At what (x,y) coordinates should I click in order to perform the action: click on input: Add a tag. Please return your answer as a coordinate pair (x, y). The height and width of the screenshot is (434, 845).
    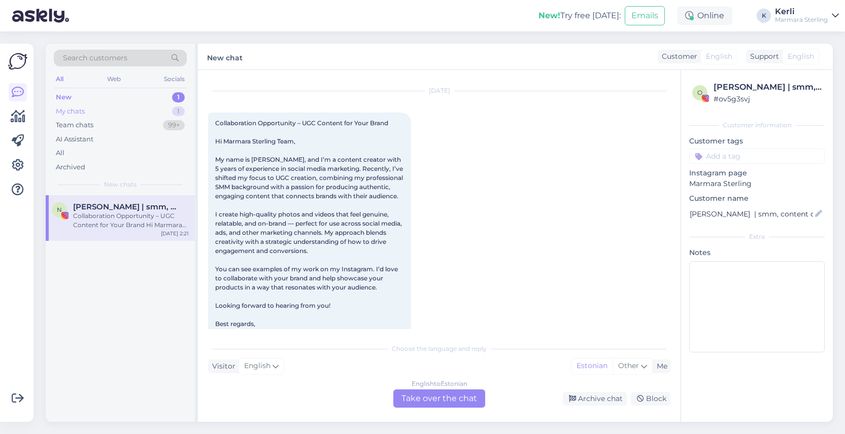
    Looking at the image, I should click on (757, 156).